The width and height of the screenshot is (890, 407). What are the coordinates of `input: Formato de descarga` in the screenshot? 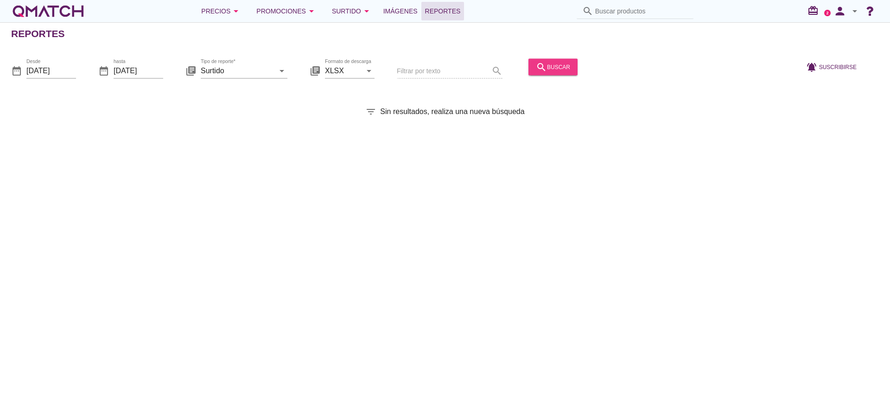 It's located at (343, 70).